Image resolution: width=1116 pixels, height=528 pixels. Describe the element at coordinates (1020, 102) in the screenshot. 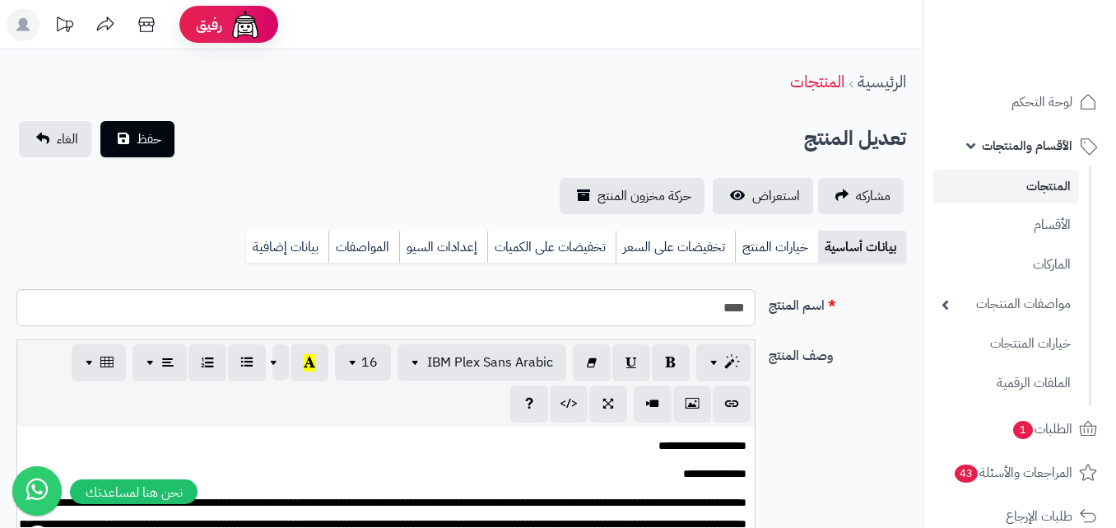

I see `a: لوحة التحكم` at that location.